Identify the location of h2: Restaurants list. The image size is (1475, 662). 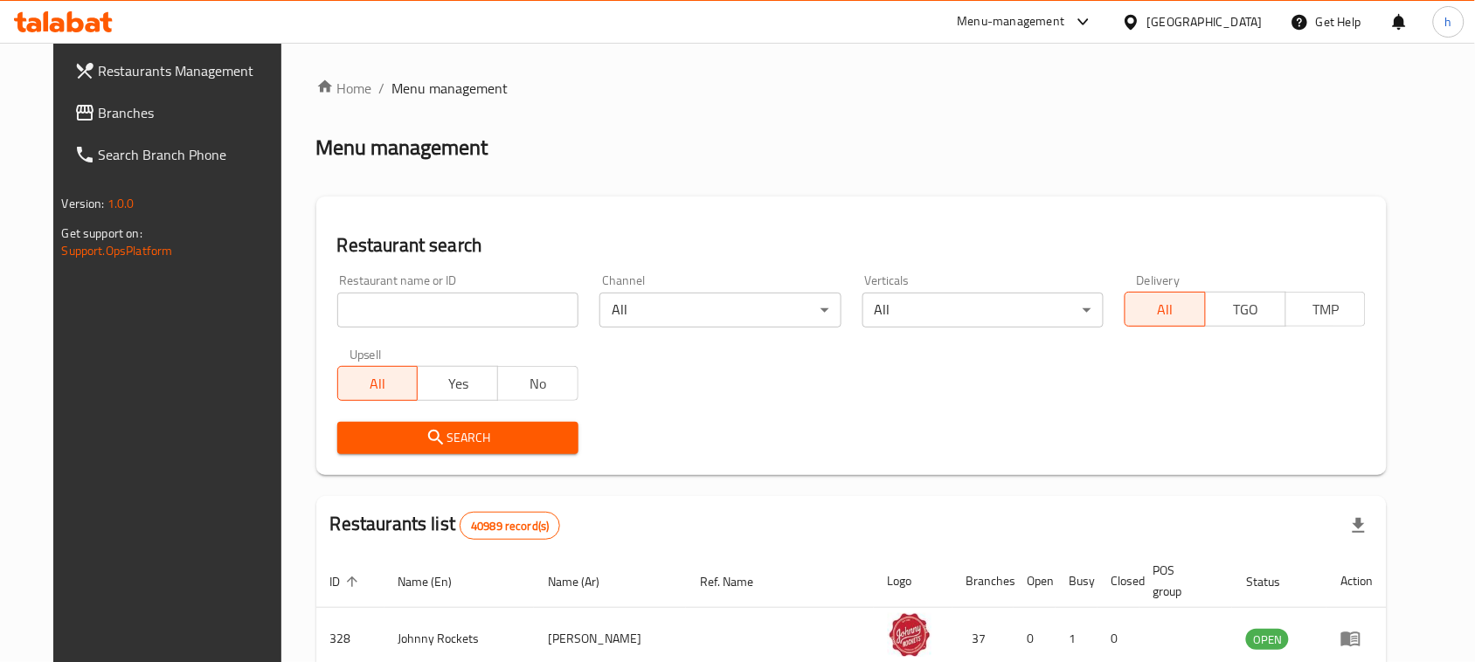
(446, 525).